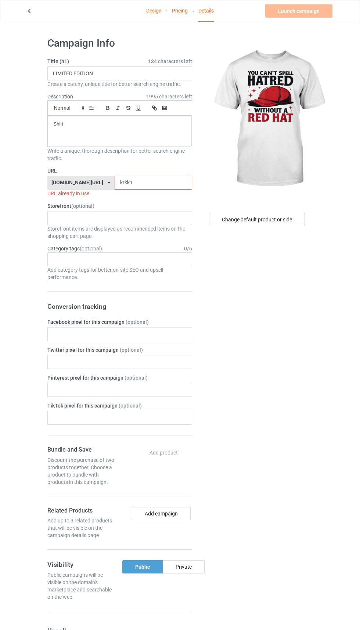 The width and height of the screenshot is (360, 630). Describe the element at coordinates (120, 61) in the screenshot. I see `label: Title (h1)` at that location.